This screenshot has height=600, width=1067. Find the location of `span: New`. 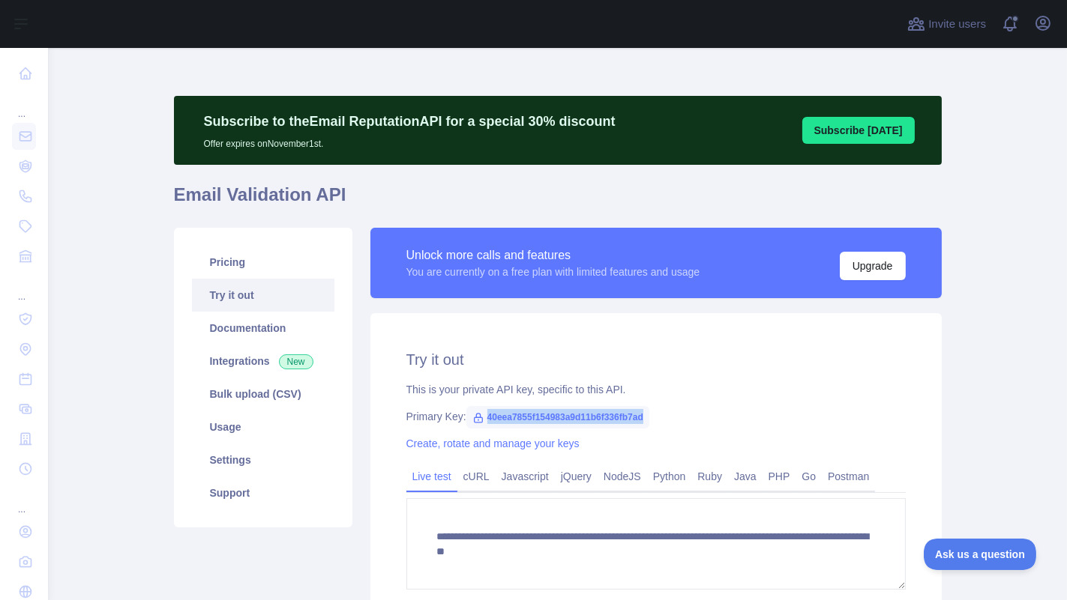

span: New is located at coordinates (296, 362).